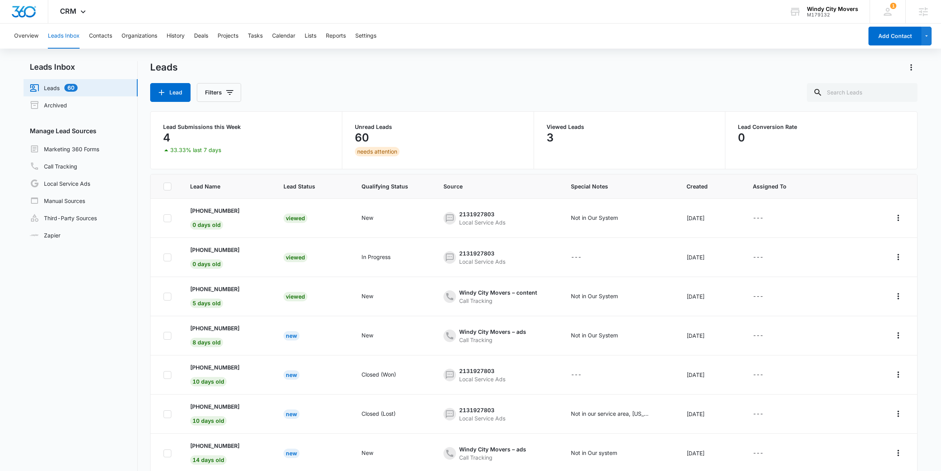  Describe the element at coordinates (283, 36) in the screenshot. I see `button: Calendar` at that location.